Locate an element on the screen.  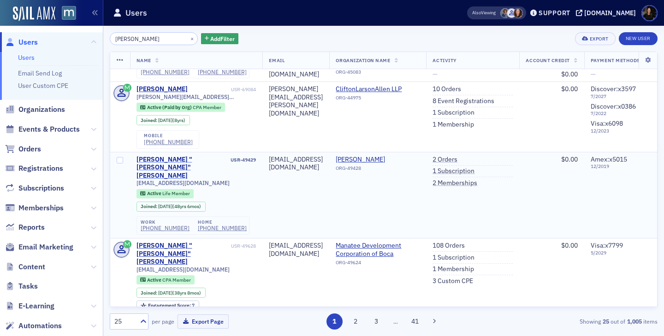
span: 12 / 2019 is located at coordinates (616, 166).